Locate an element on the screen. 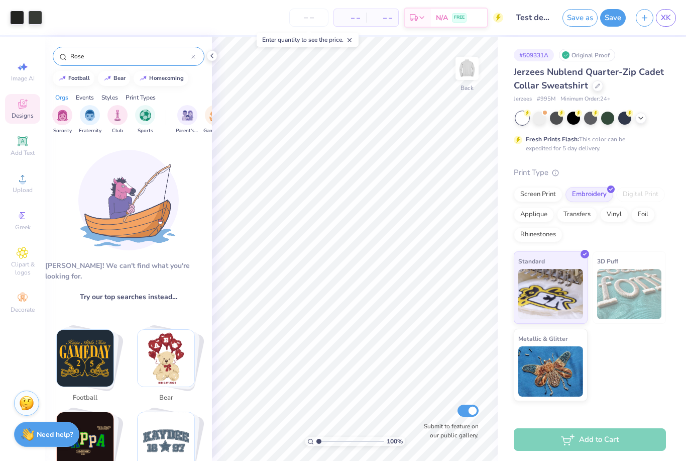  span: Add Text is located at coordinates (23, 153).